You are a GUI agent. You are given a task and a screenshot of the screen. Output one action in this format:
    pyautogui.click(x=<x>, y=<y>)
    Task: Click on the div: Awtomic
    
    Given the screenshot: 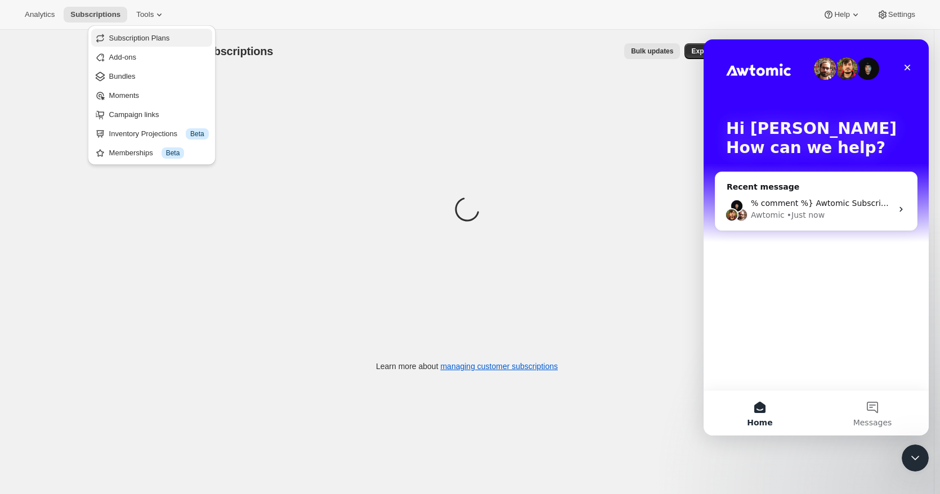 What is the action you would take?
    pyautogui.click(x=64, y=176)
    